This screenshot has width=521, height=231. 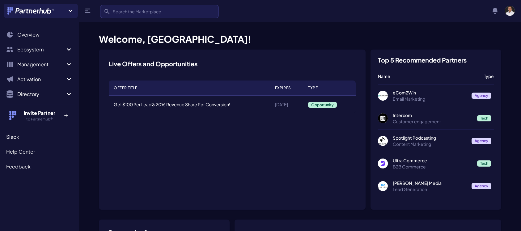 What do you see at coordinates (20, 152) in the screenshot?
I see `span: Help Center` at bounding box center [20, 152].